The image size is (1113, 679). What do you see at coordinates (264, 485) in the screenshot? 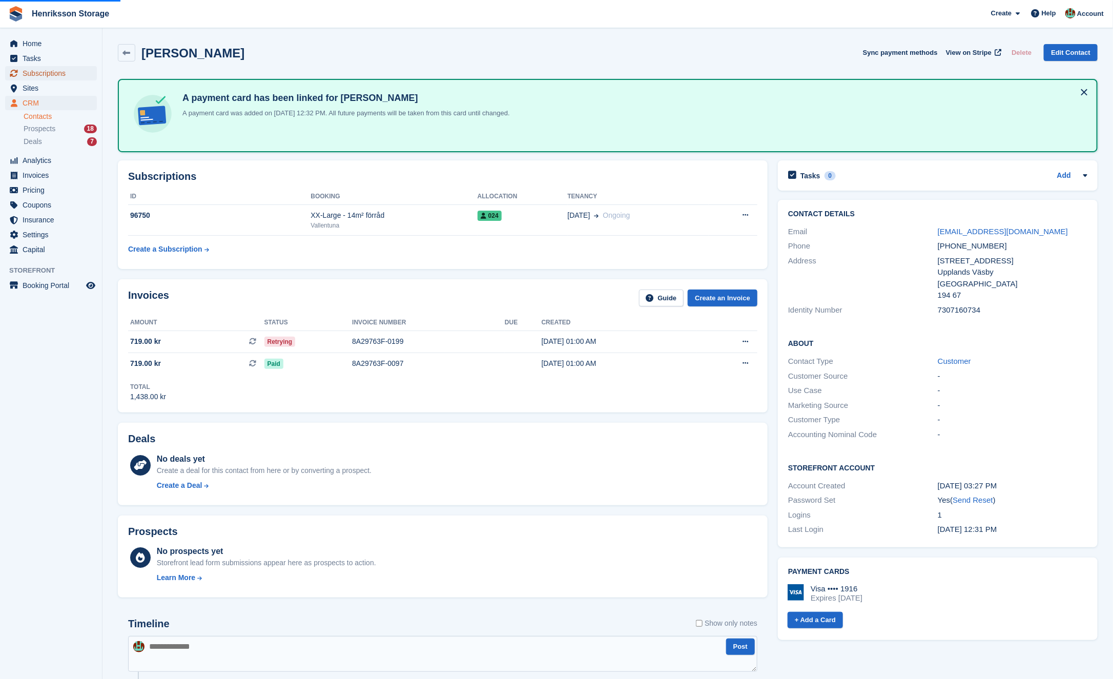
I see `a: Create a Deal` at bounding box center [264, 485].